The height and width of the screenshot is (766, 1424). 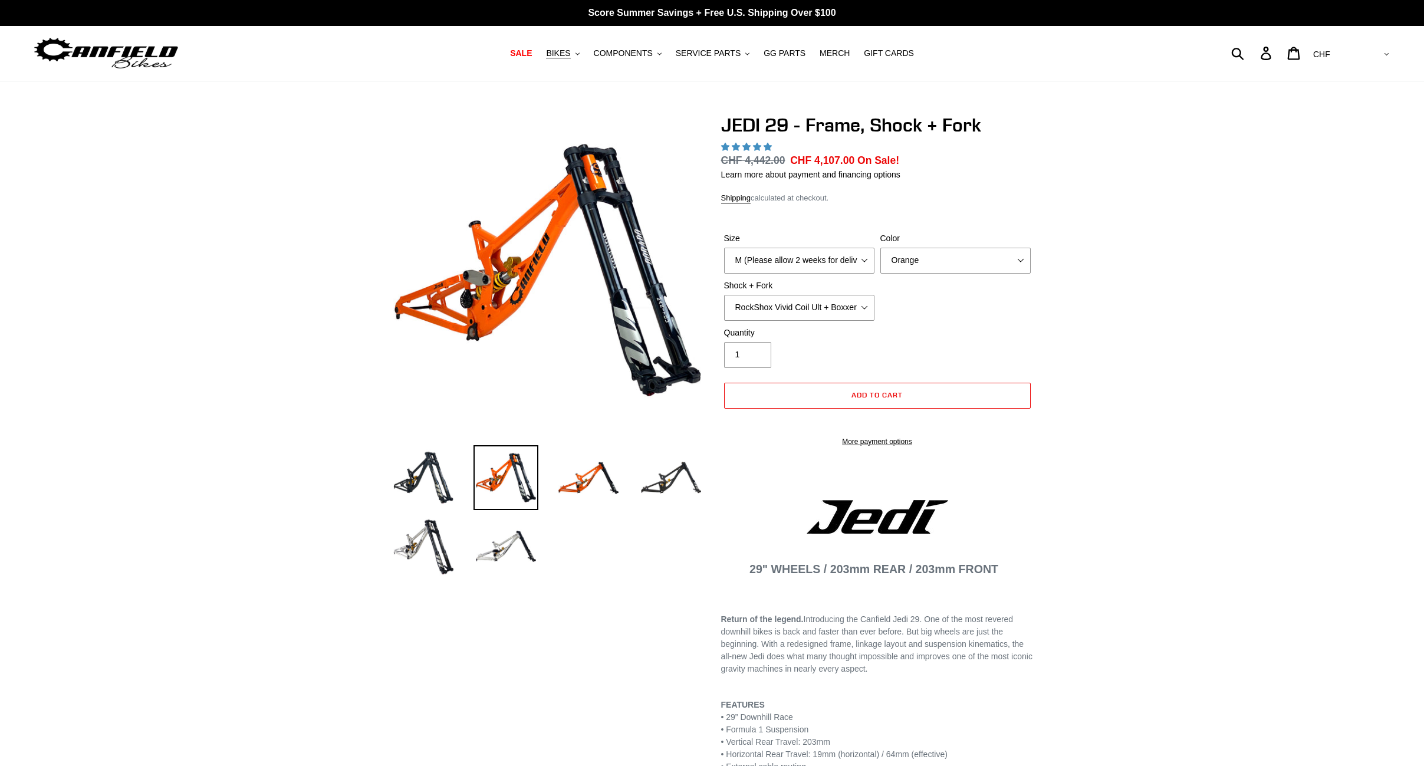 I want to click on div: calculated at checkout., so click(x=877, y=198).